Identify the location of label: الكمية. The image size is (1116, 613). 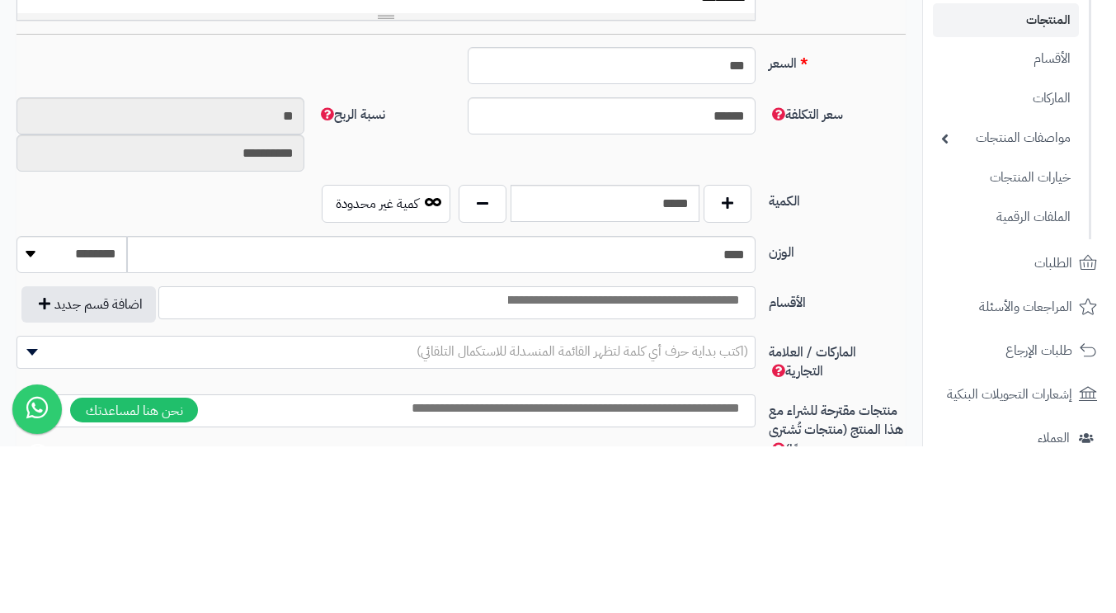
(837, 365).